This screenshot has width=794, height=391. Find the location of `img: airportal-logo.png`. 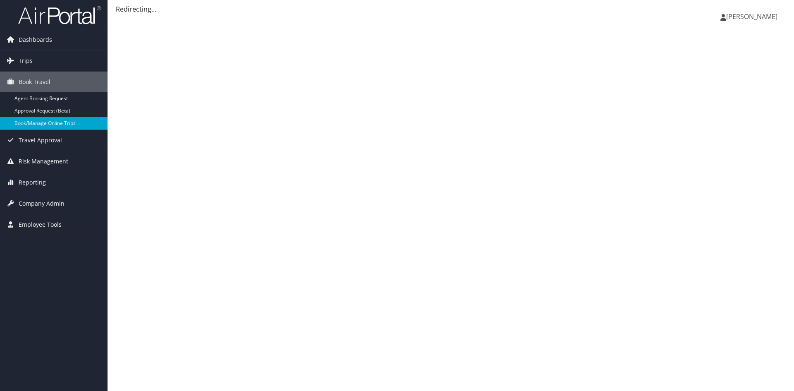

img: airportal-logo.png is located at coordinates (60, 15).